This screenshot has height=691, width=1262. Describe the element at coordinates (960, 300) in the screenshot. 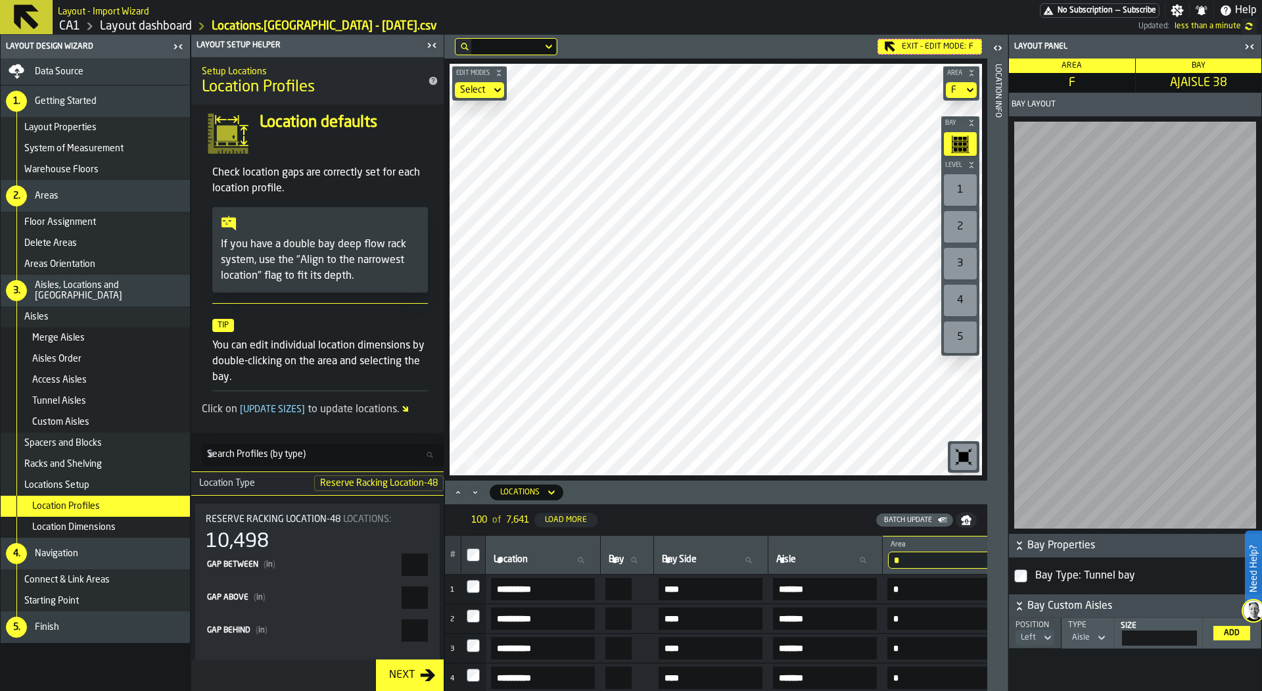

I see `div: 4` at that location.